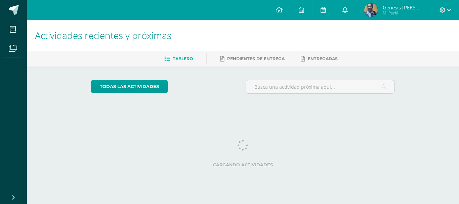  What do you see at coordinates (403, 13) in the screenshot?
I see `span: Mi Perfil` at bounding box center [403, 13].